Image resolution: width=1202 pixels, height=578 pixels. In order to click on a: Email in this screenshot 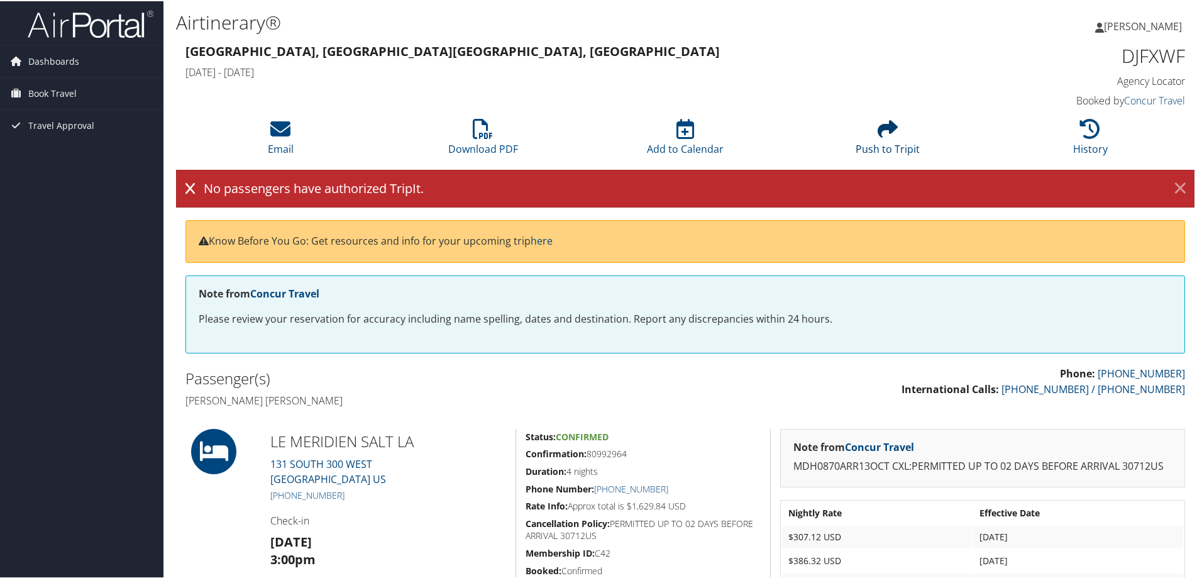, I will do `click(280, 140)`.